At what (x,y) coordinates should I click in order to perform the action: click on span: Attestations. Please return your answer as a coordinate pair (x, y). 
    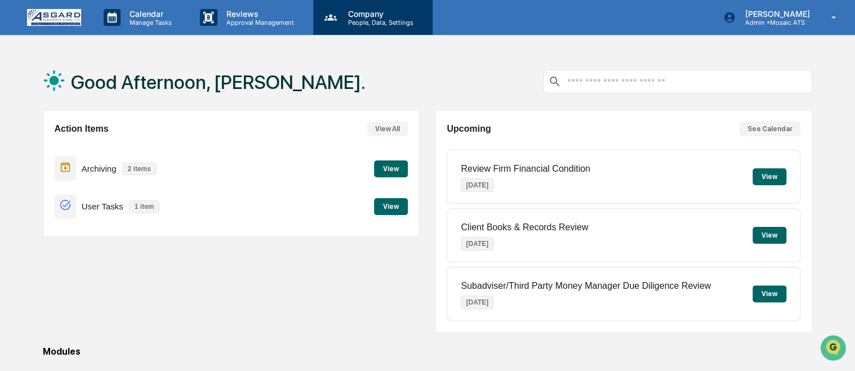
    Looking at the image, I should click on (116, 147).